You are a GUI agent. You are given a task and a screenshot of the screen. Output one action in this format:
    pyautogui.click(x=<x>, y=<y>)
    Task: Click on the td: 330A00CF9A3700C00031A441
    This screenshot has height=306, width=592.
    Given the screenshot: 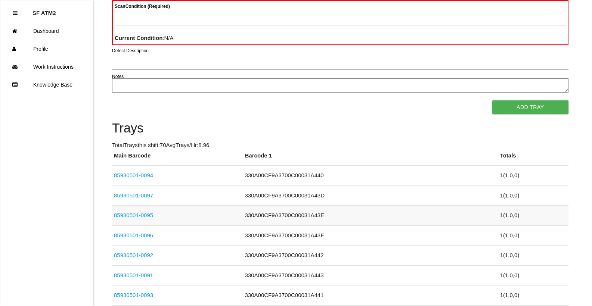 What is the action you would take?
    pyautogui.click(x=371, y=296)
    